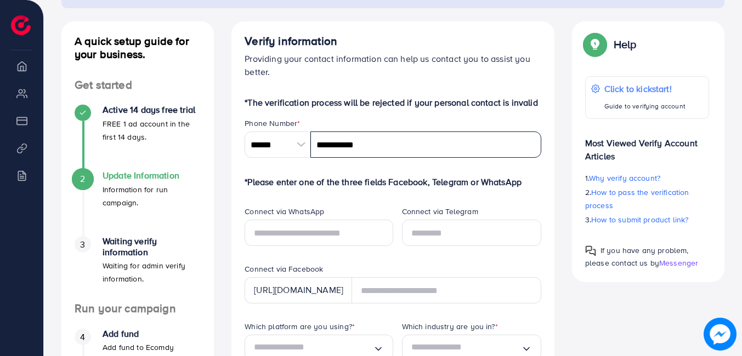 Image resolution: width=742 pixels, height=356 pixels. I want to click on h4: A quick setup guide for your business., so click(138, 48).